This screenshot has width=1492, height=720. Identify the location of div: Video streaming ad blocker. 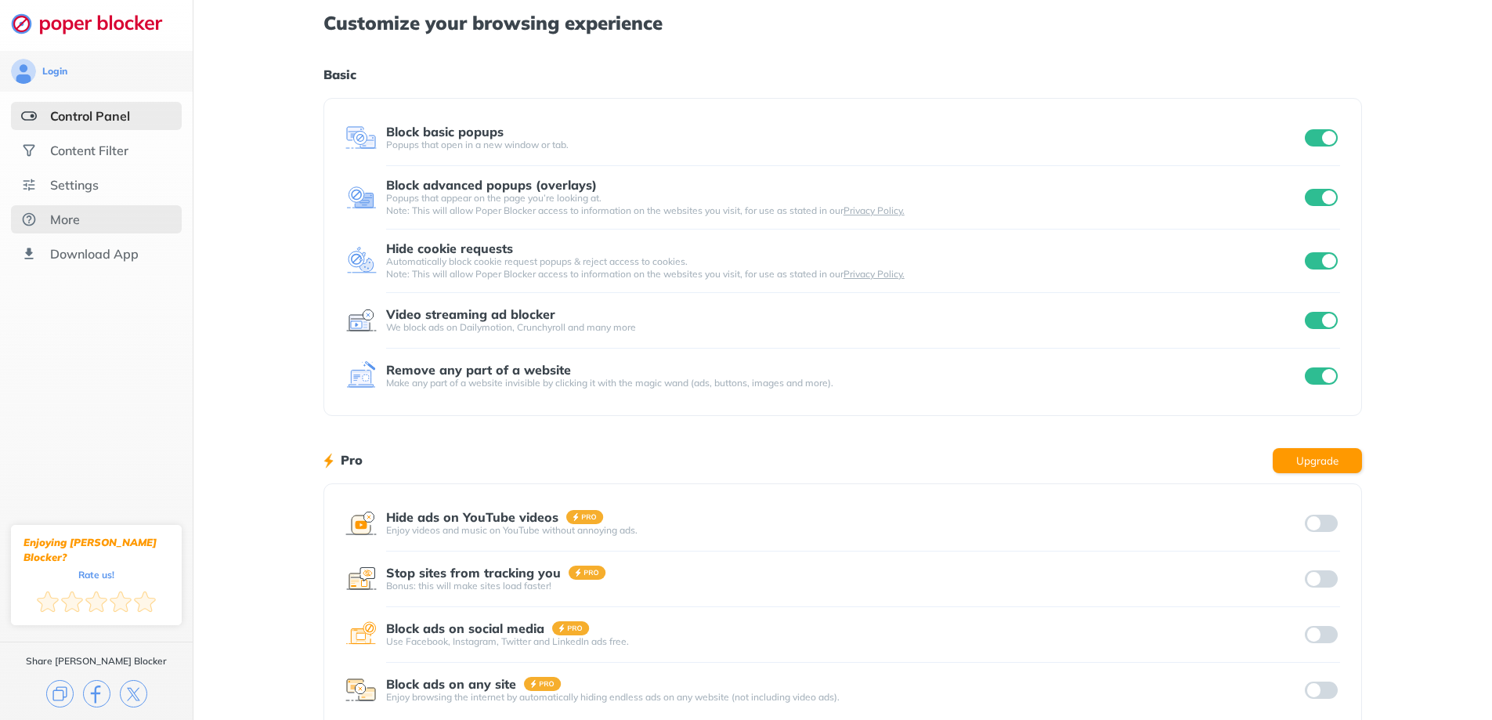
(471, 314).